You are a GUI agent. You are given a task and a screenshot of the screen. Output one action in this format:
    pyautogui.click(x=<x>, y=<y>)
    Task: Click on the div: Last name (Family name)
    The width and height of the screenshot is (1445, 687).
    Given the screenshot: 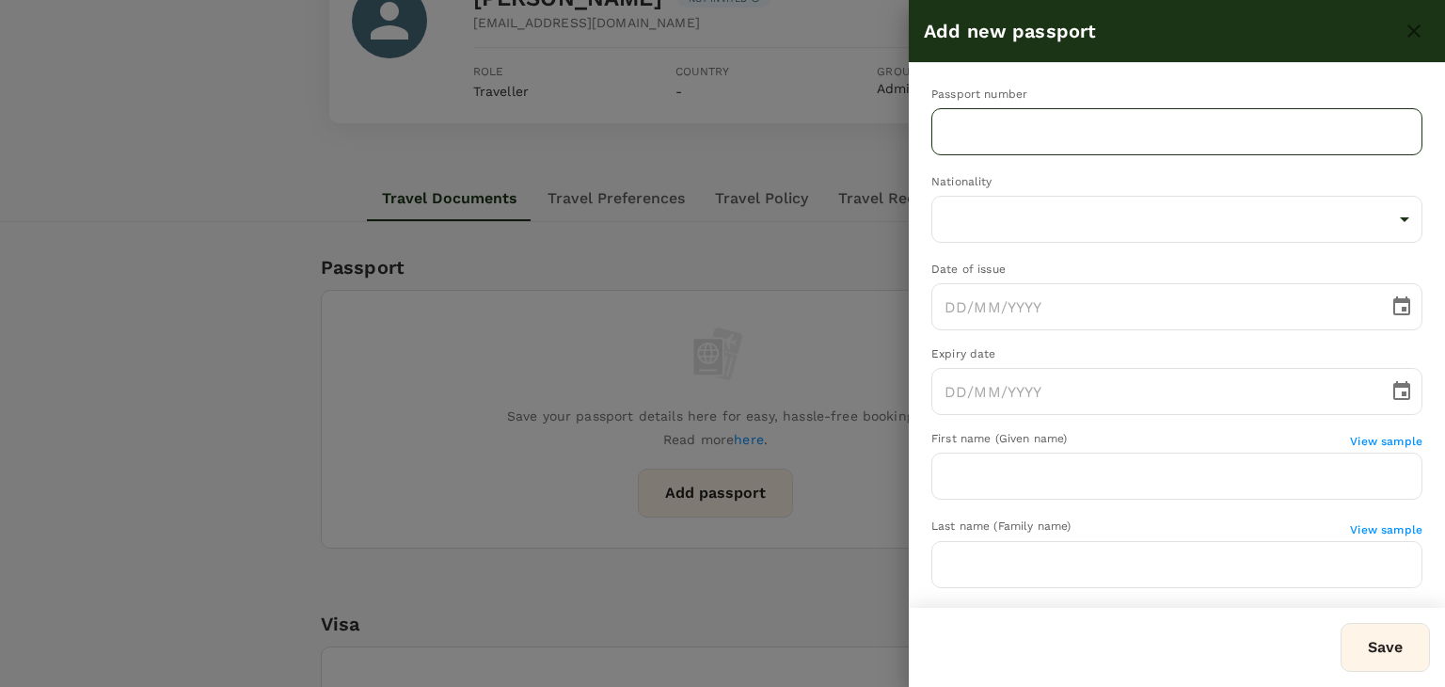 What is the action you would take?
    pyautogui.click(x=1141, y=527)
    